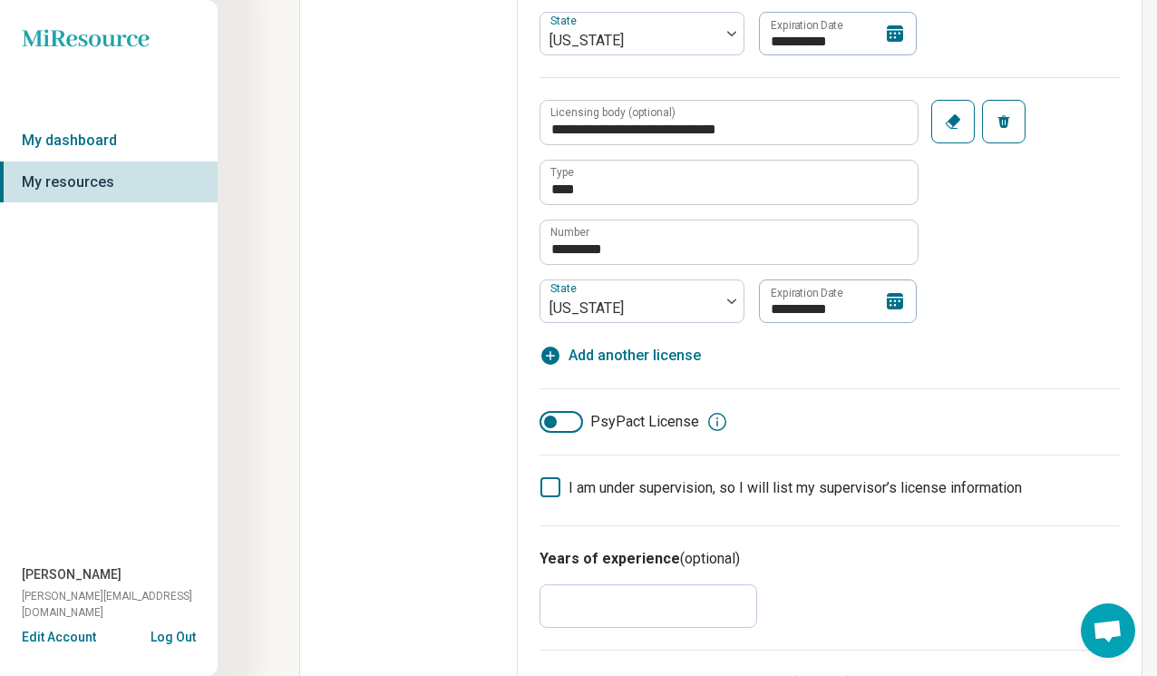 This screenshot has width=1157, height=676. Describe the element at coordinates (173, 635) in the screenshot. I see `button: Log Out` at that location.